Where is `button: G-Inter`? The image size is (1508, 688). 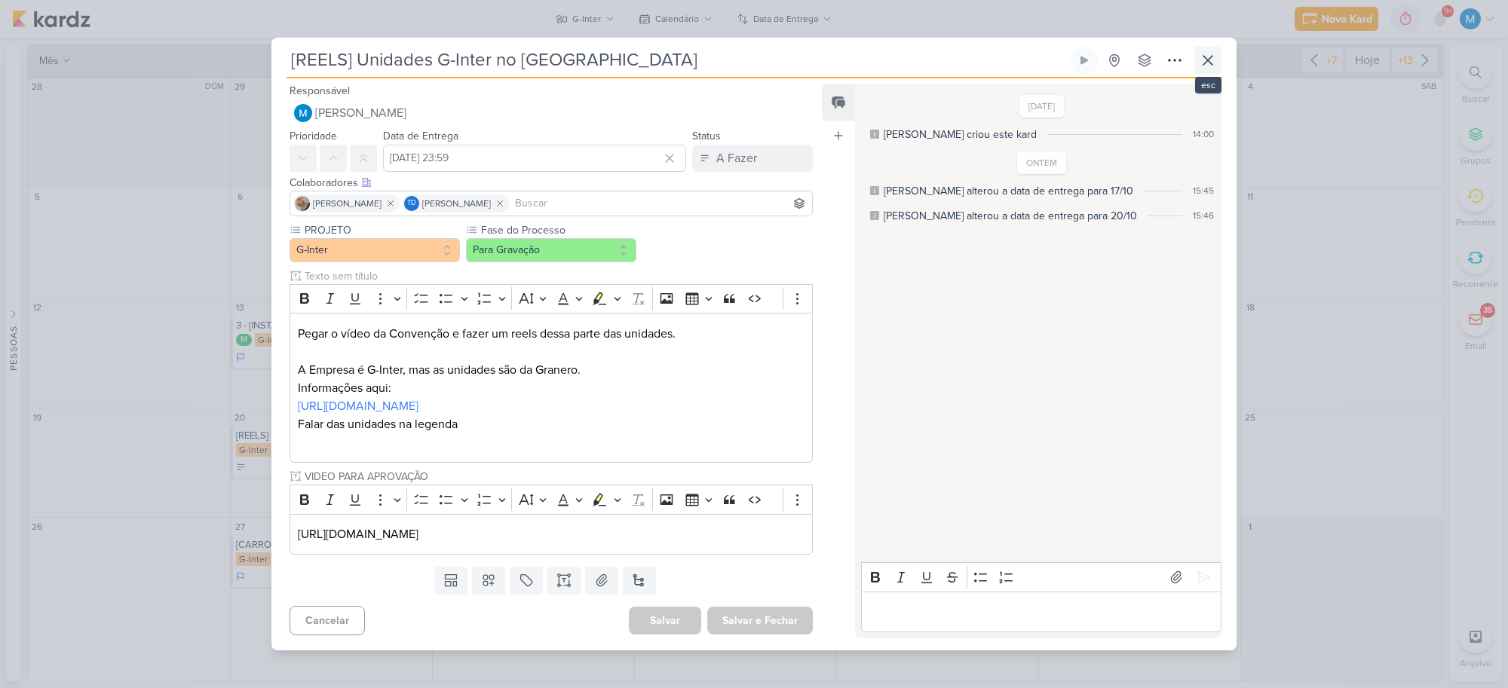 button: G-Inter is located at coordinates (375, 250).